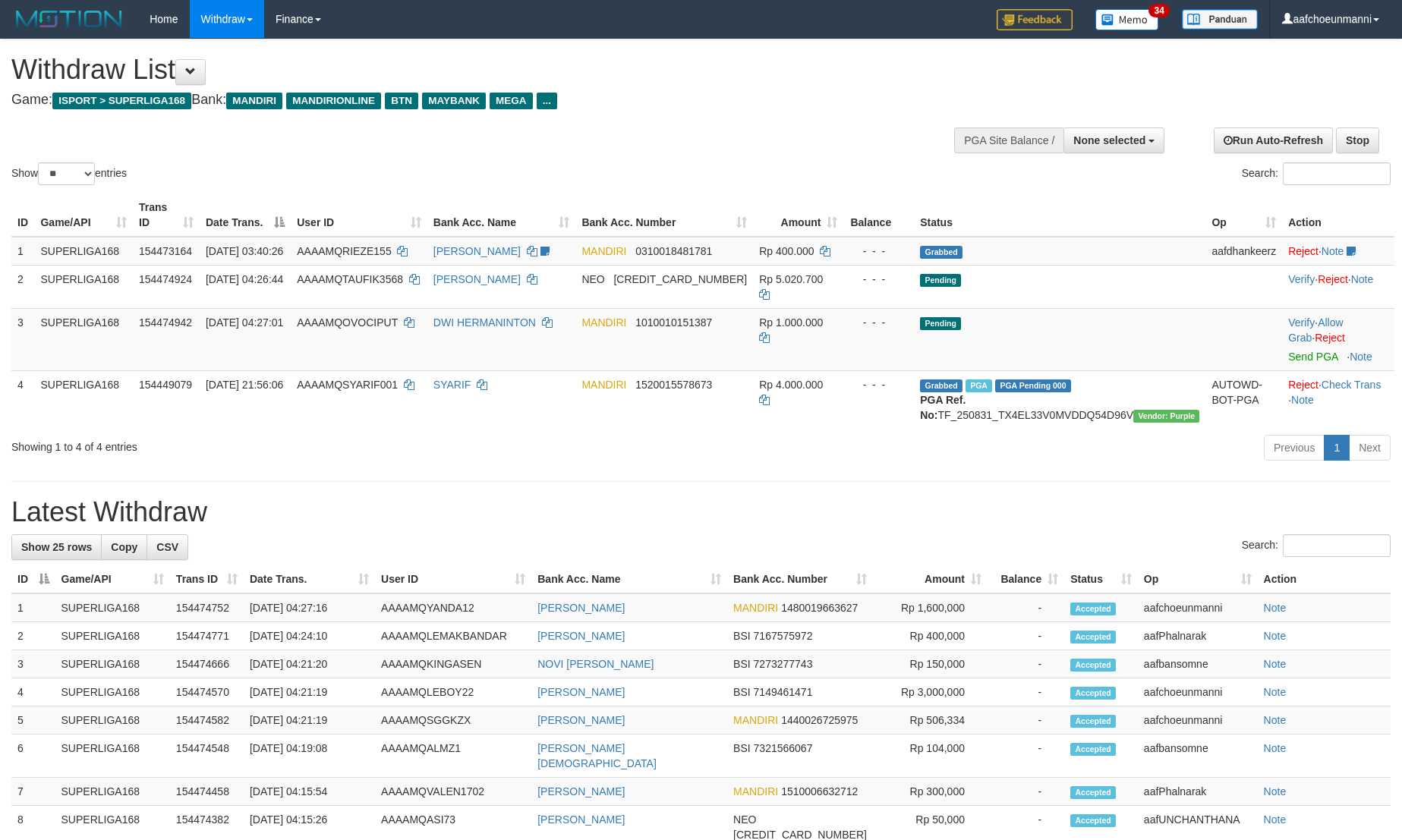 The height and width of the screenshot is (840, 1402). What do you see at coordinates (23, 399) in the screenshot?
I see `td: 4` at bounding box center [23, 399].